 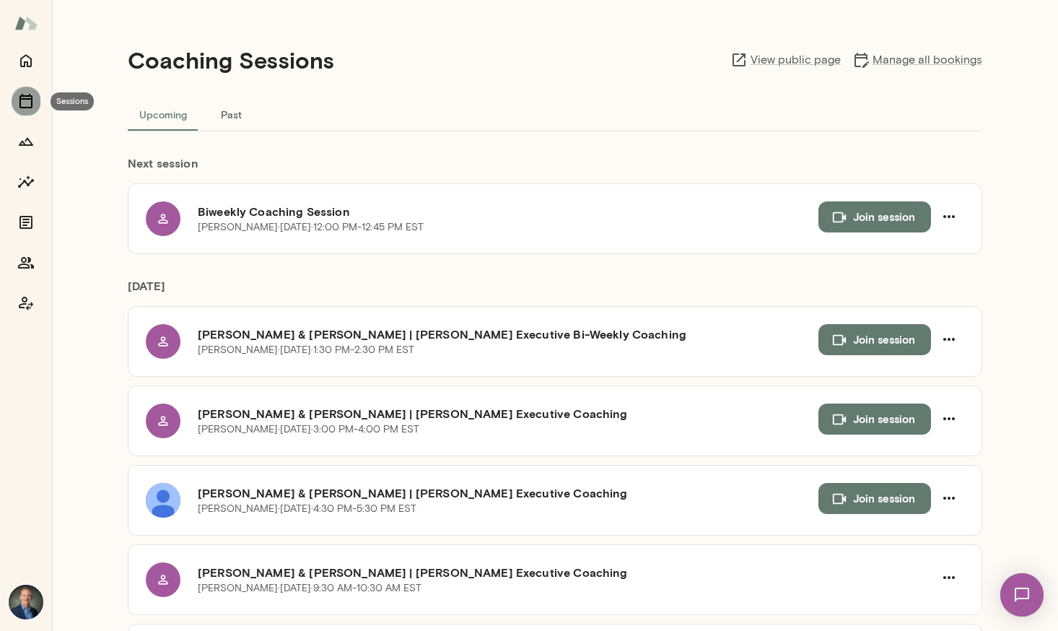 What do you see at coordinates (555, 169) in the screenshot?
I see `h6: Next session` at bounding box center [555, 169].